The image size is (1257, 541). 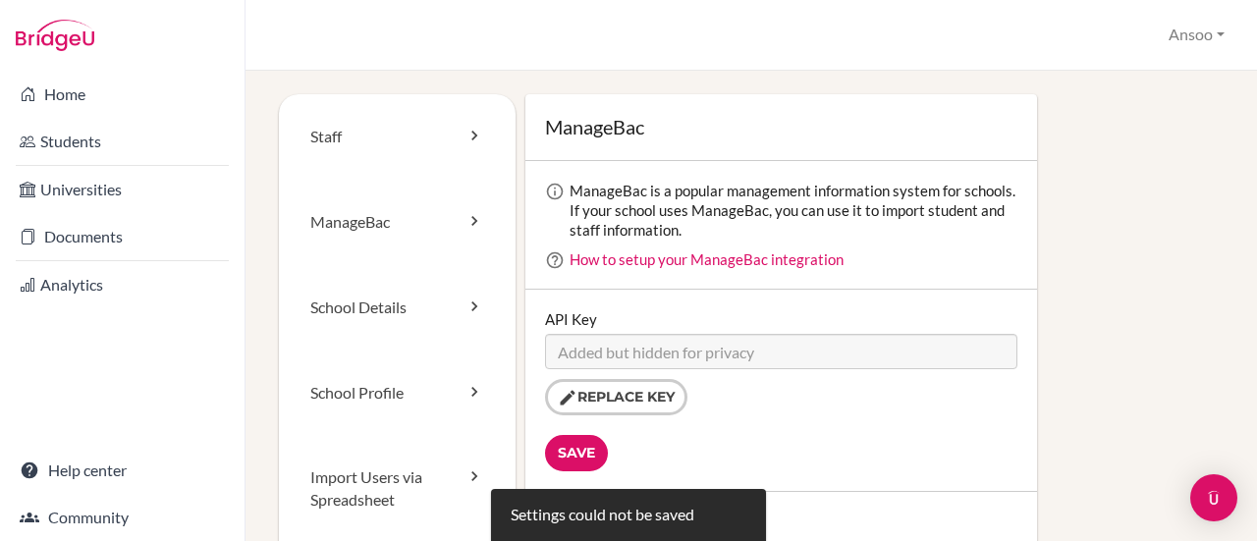 I want to click on a: ManageBac, so click(x=397, y=222).